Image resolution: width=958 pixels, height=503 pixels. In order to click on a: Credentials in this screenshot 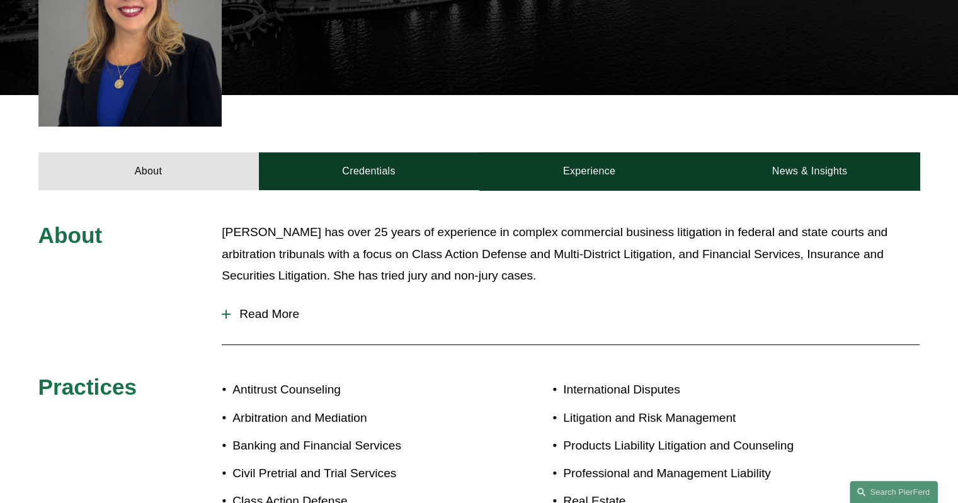, I will do `click(369, 171)`.